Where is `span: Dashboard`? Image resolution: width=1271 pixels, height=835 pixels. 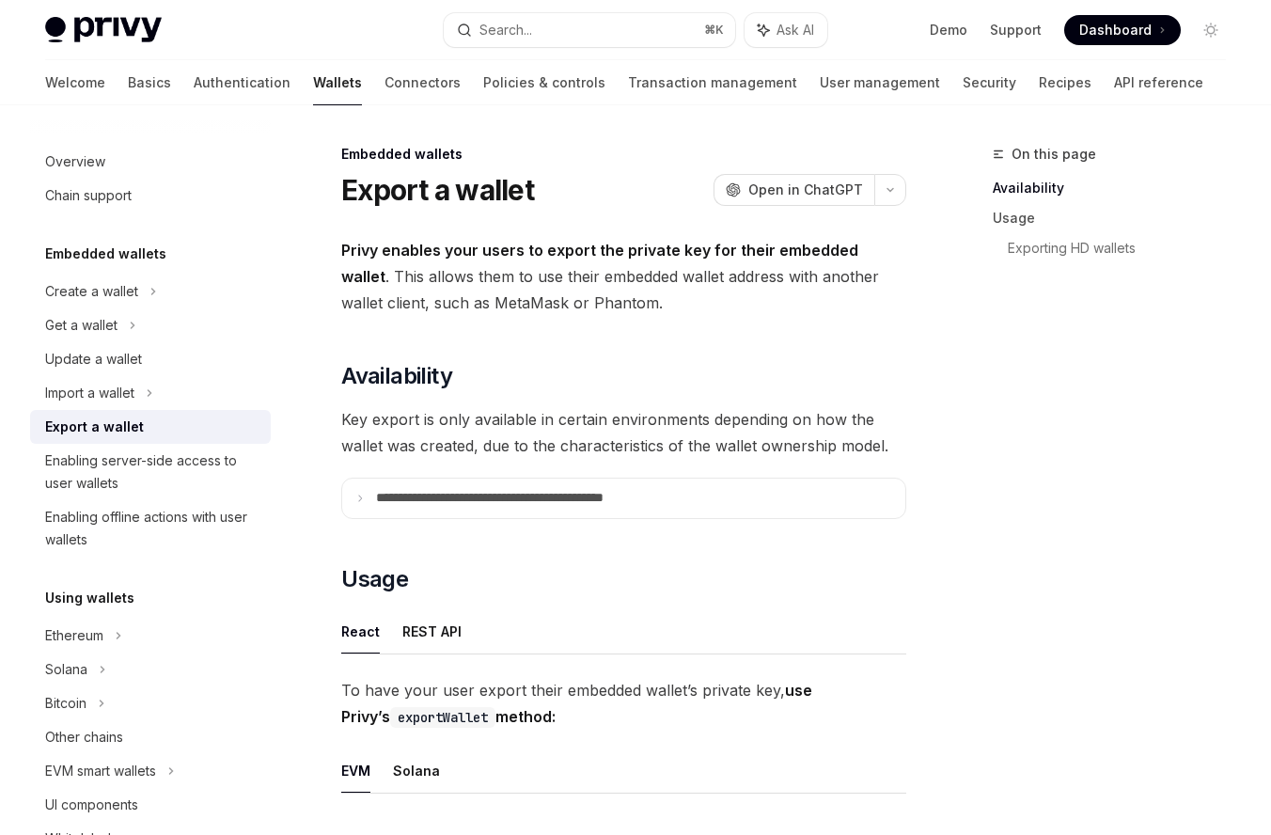 span: Dashboard is located at coordinates (1115, 30).